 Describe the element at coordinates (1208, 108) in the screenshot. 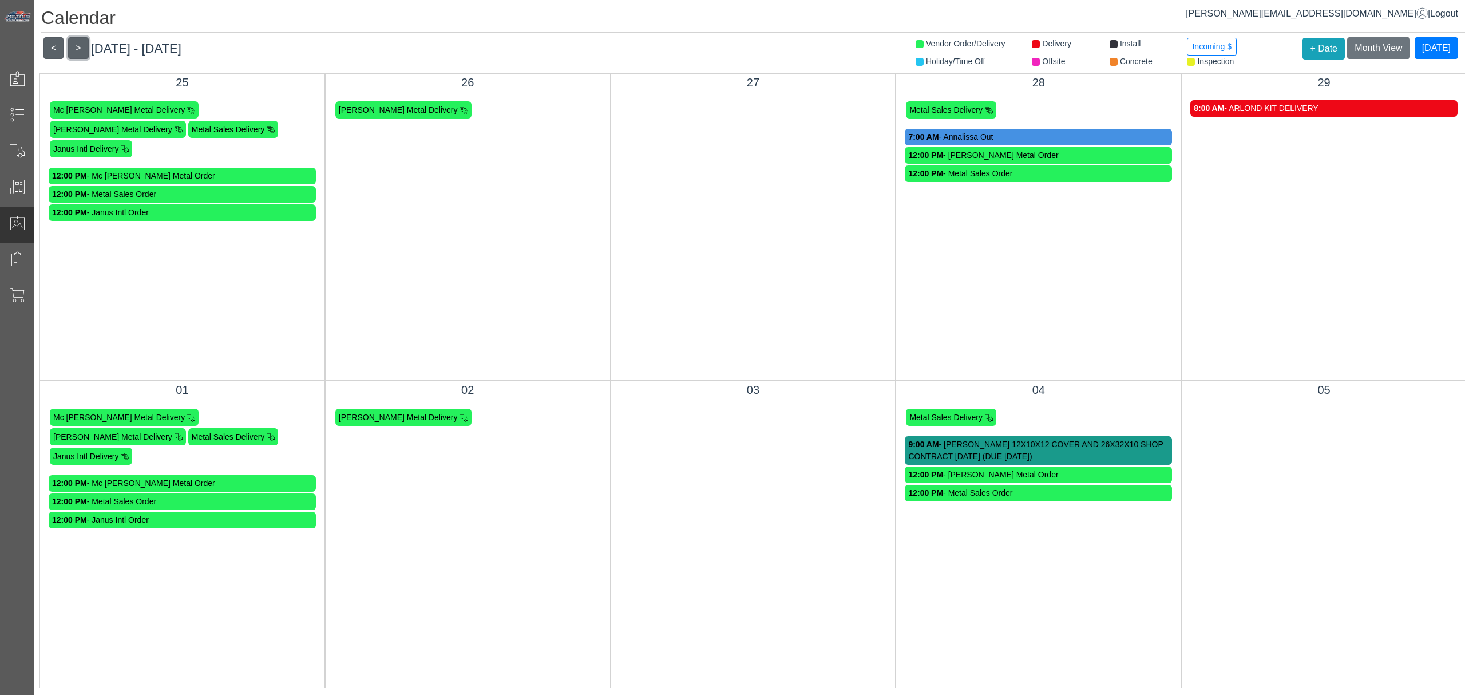

I see `strong: 8:00 AM` at that location.